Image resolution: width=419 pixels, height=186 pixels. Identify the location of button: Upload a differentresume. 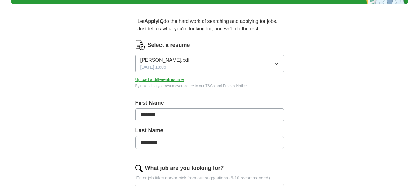
(159, 79).